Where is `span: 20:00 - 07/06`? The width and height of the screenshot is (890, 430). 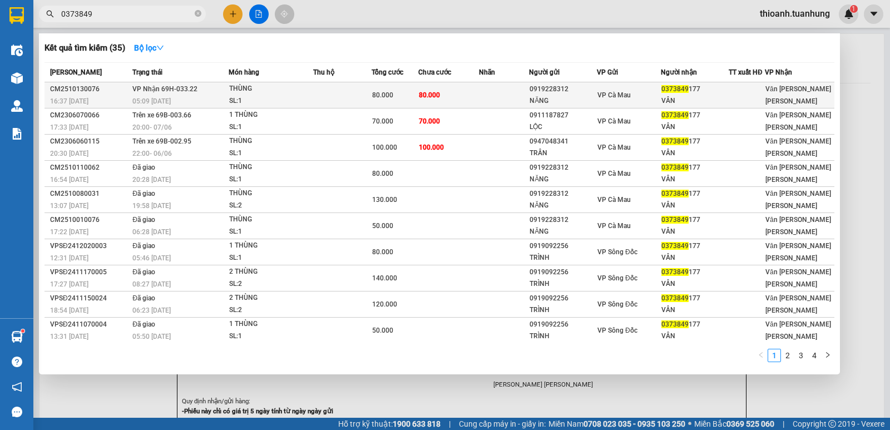
span: 20:00 - 07/06 is located at coordinates (152, 127).